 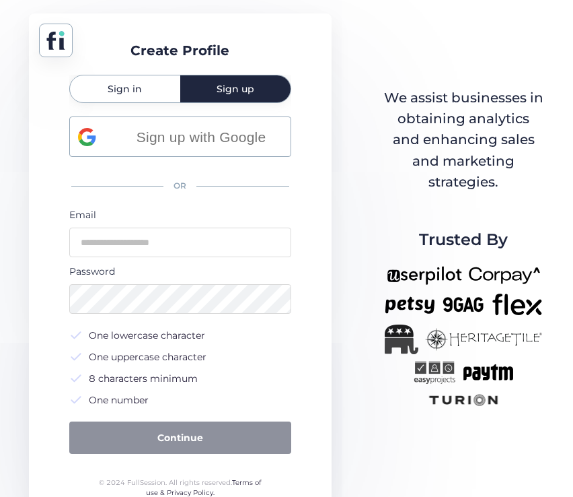 I want to click on span: Sign in, so click(x=124, y=89).